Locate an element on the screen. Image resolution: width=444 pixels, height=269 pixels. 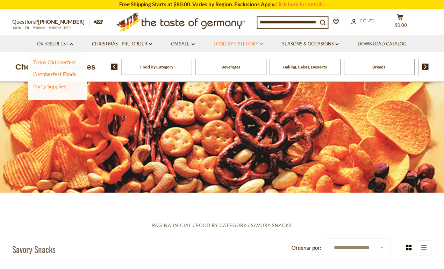
a: Seasons & Occasions is located at coordinates (310, 44).